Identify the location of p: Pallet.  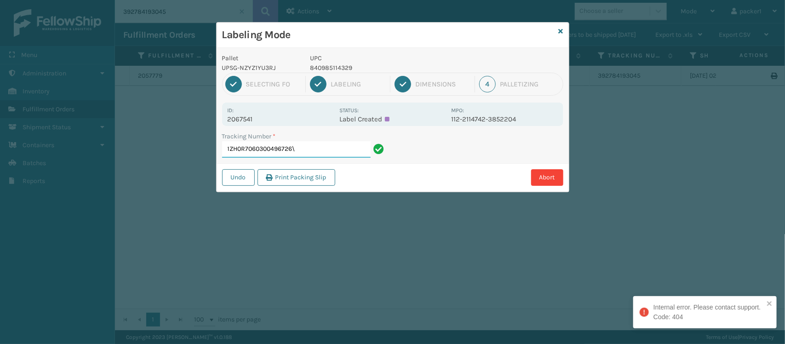
(261, 58).